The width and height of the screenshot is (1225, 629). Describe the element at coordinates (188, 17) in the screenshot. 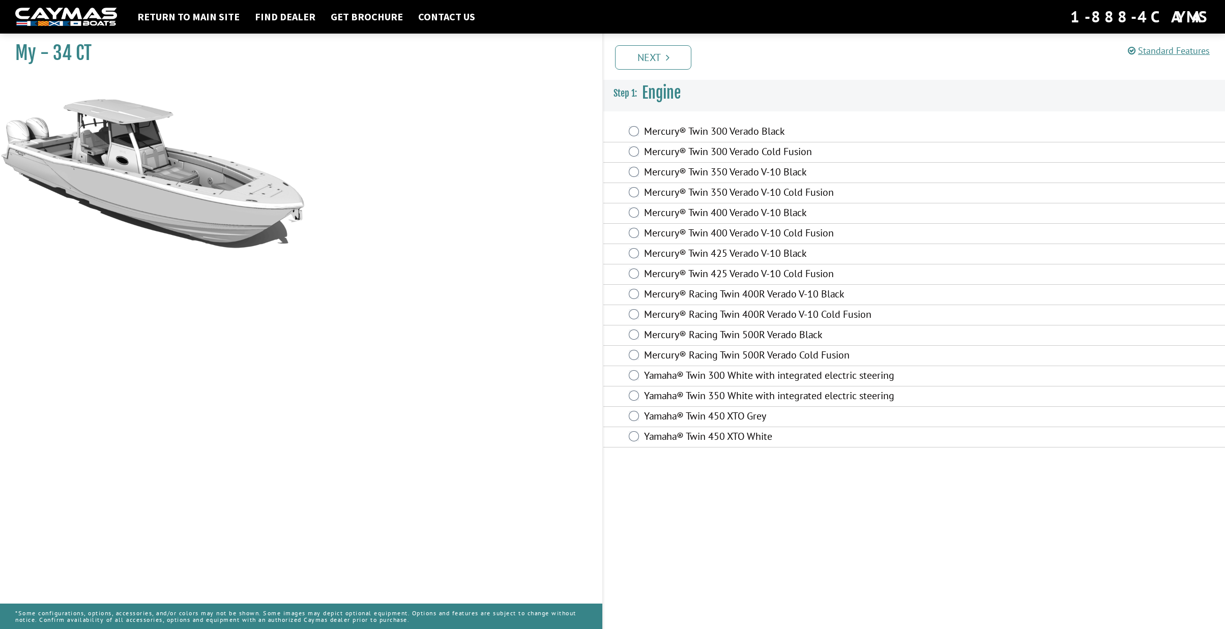

I see `a: Return to main site` at that location.